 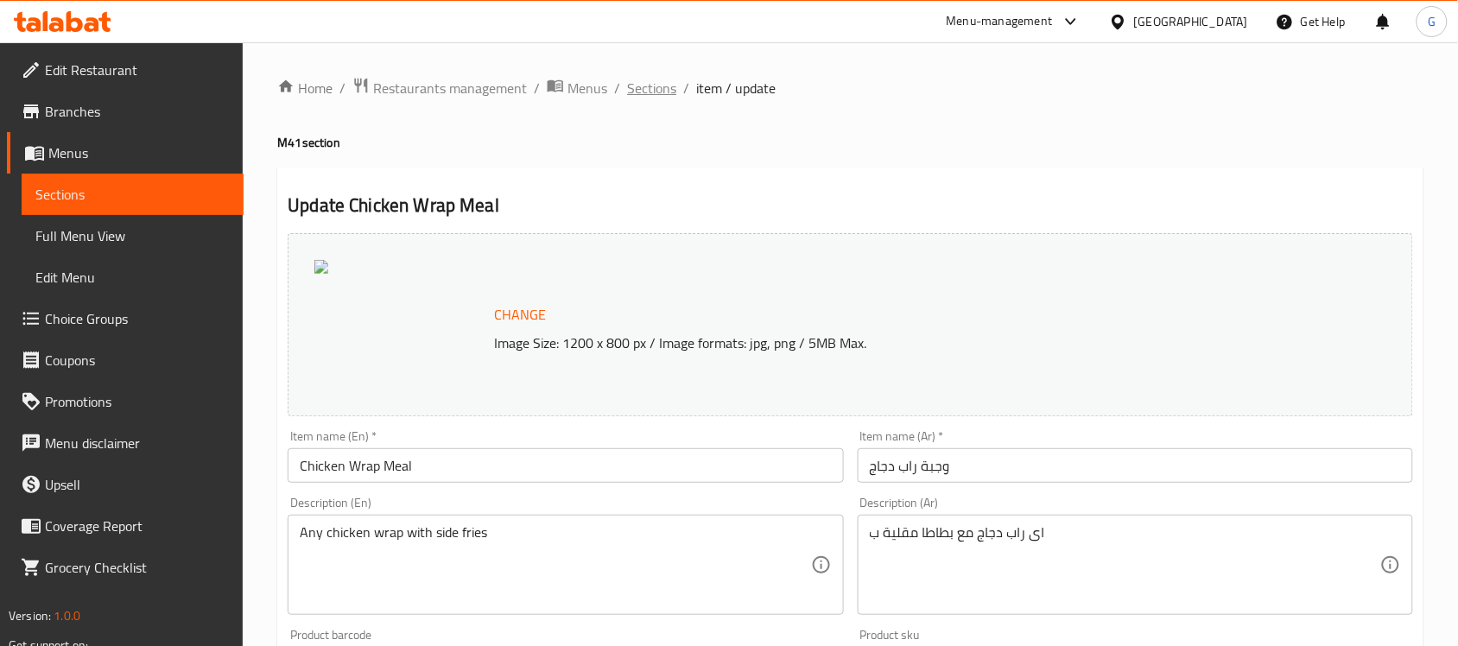 I want to click on textarea: Any chicken wrap with side fries, so click(x=554, y=565).